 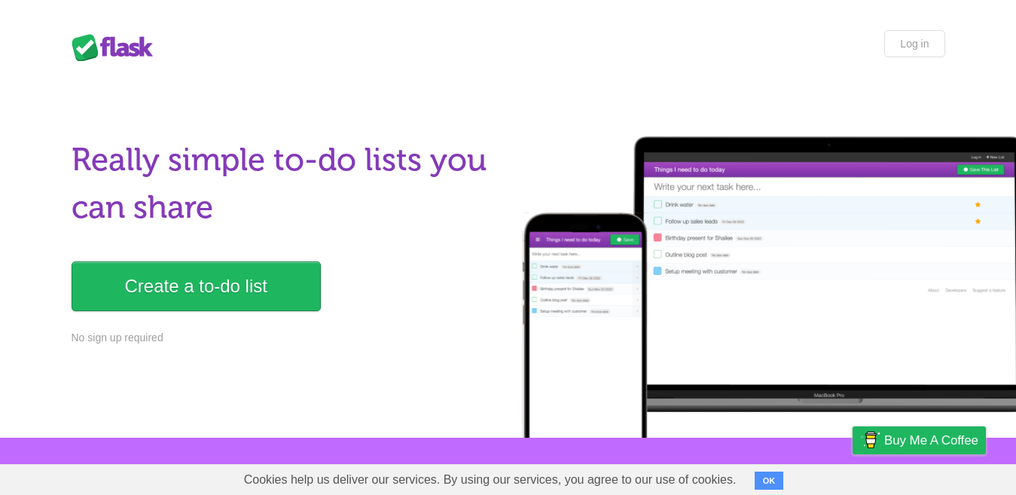 What do you see at coordinates (769, 481) in the screenshot?
I see `button: OK` at bounding box center [769, 481].